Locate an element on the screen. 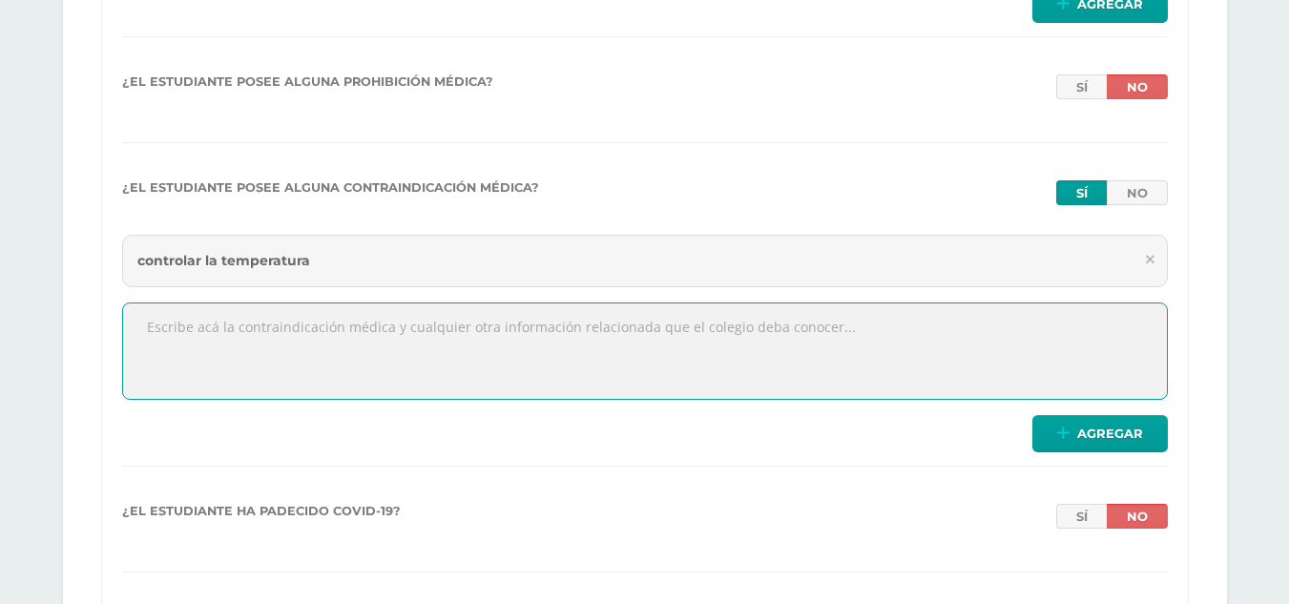  span: Agregar is located at coordinates (1110, 433).